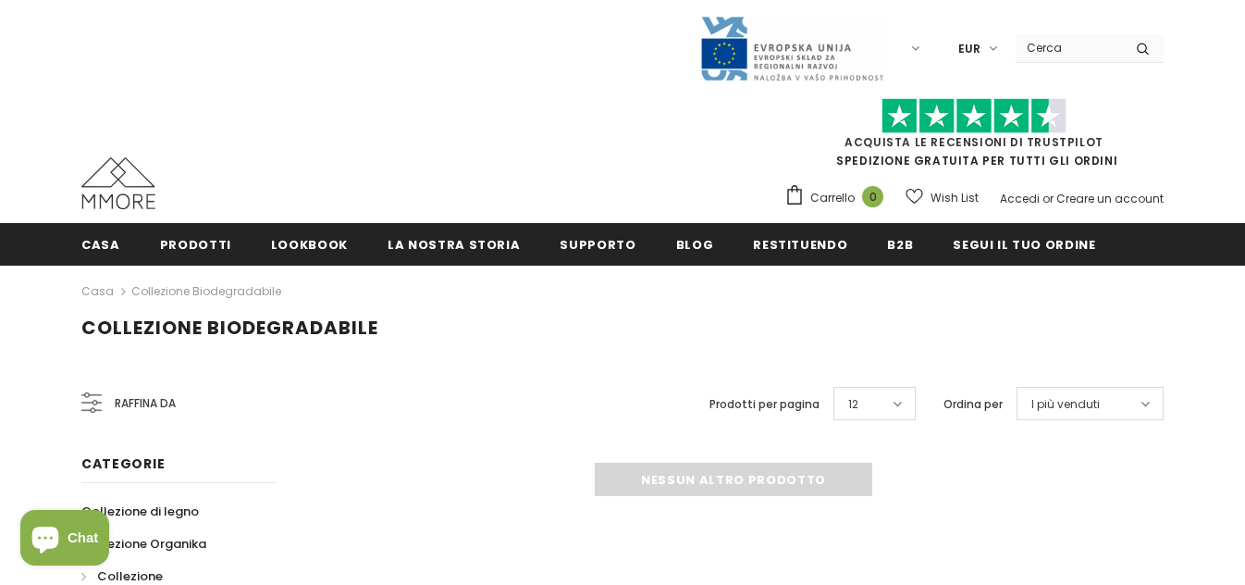 The width and height of the screenshot is (1245, 585). What do you see at coordinates (453, 243) in the screenshot?
I see `a: La nostra storia` at bounding box center [453, 243].